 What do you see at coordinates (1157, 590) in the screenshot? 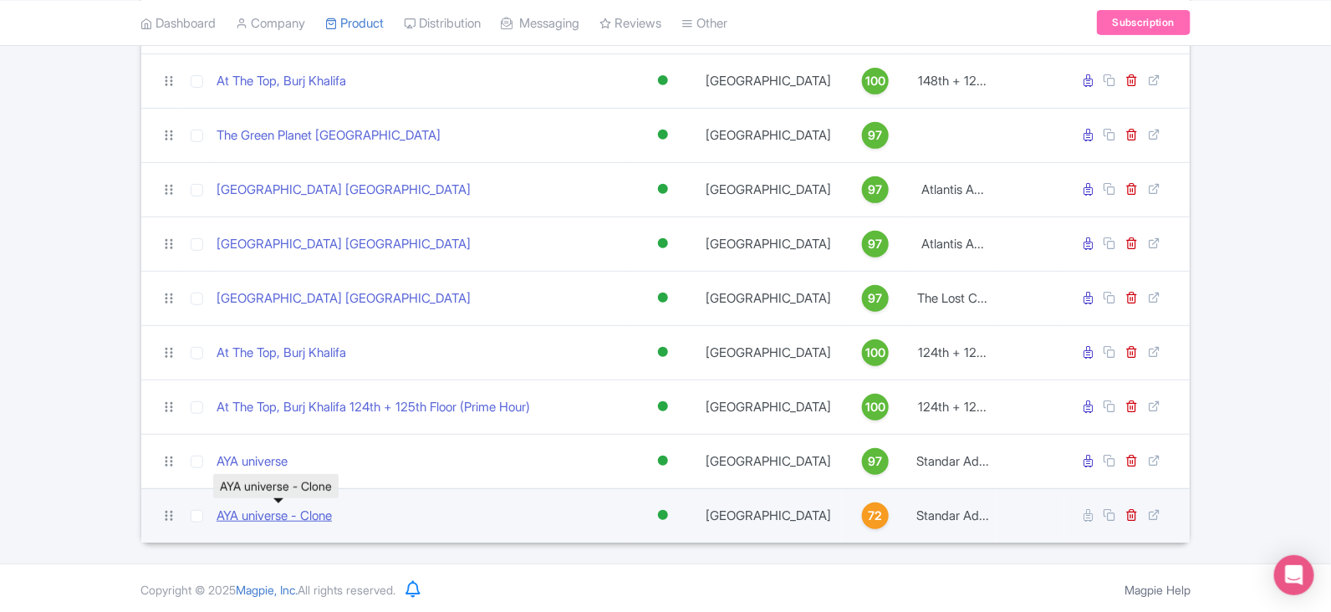
I see `a: Magpie Help` at bounding box center [1157, 590].